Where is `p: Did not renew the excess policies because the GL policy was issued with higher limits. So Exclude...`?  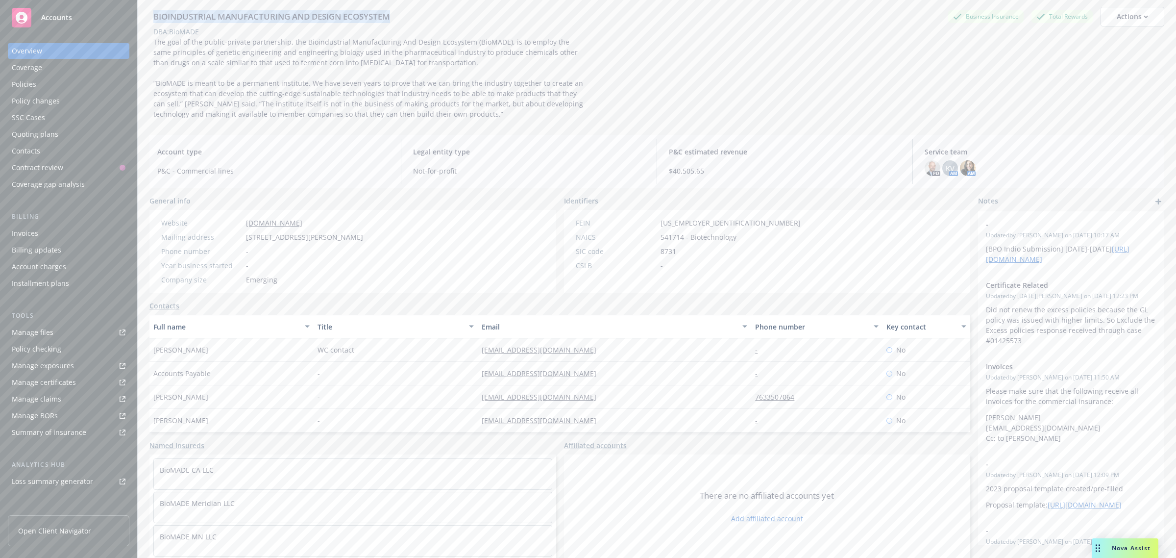
p: Did not renew the excess policies because the GL policy was issued with higher limits. So Exclude... is located at coordinates (1071, 325).